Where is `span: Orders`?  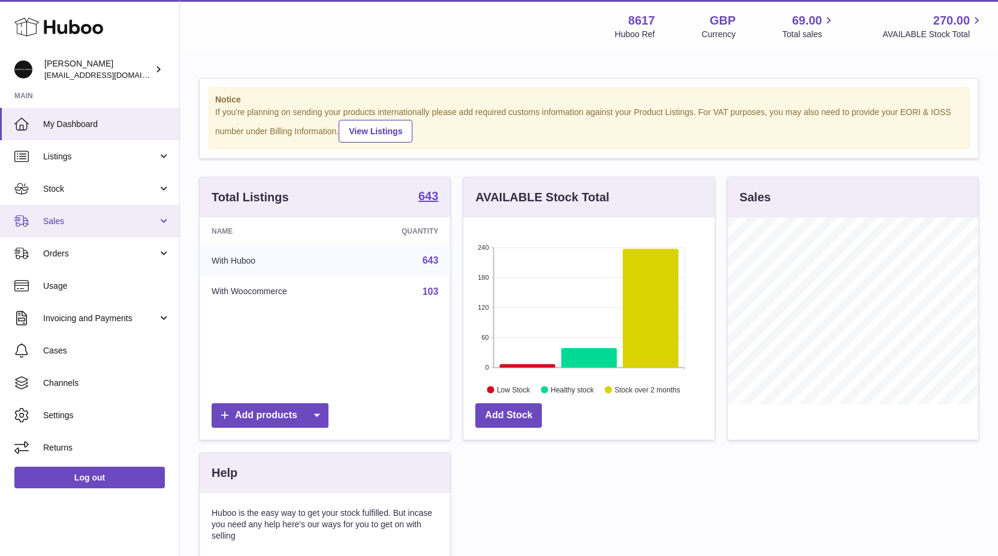 span: Orders is located at coordinates (100, 254).